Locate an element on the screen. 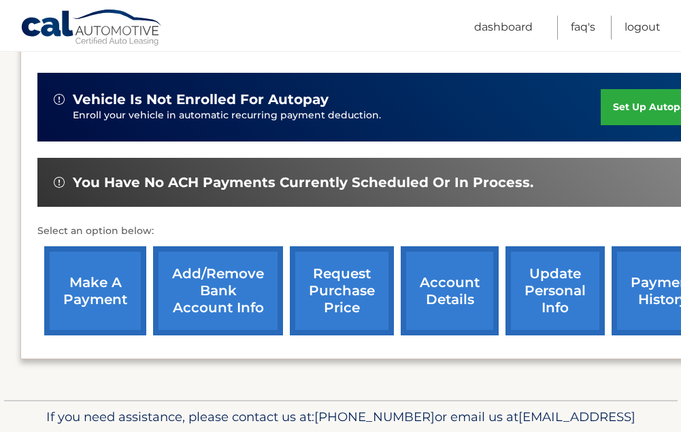  a: request purchase price is located at coordinates (341, 290).